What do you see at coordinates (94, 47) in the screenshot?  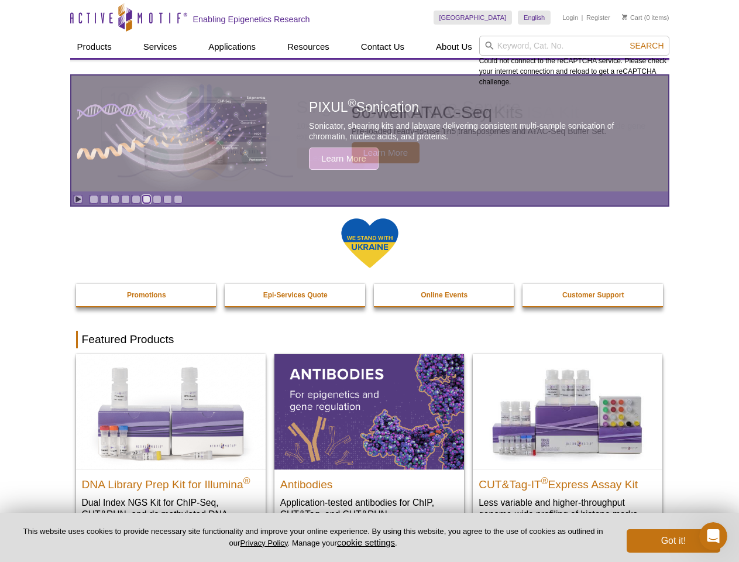 I see `a: Products` at bounding box center [94, 47].